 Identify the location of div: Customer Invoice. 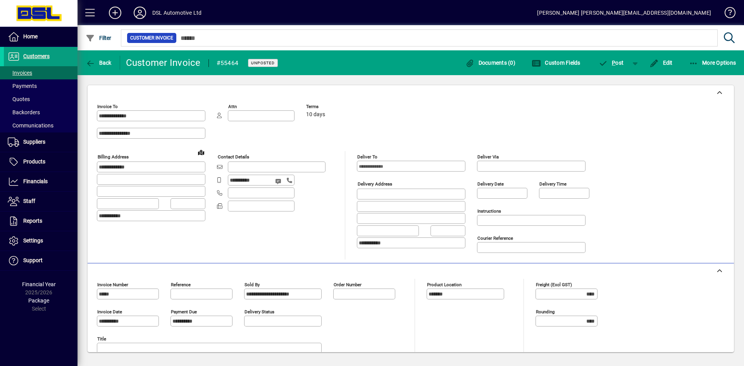
(163, 63).